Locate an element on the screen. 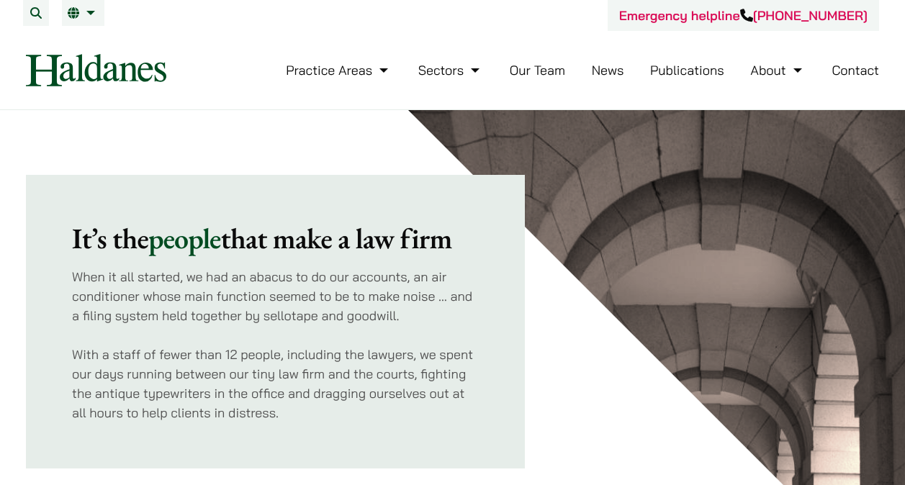 This screenshot has height=485, width=905. a: News is located at coordinates (608, 70).